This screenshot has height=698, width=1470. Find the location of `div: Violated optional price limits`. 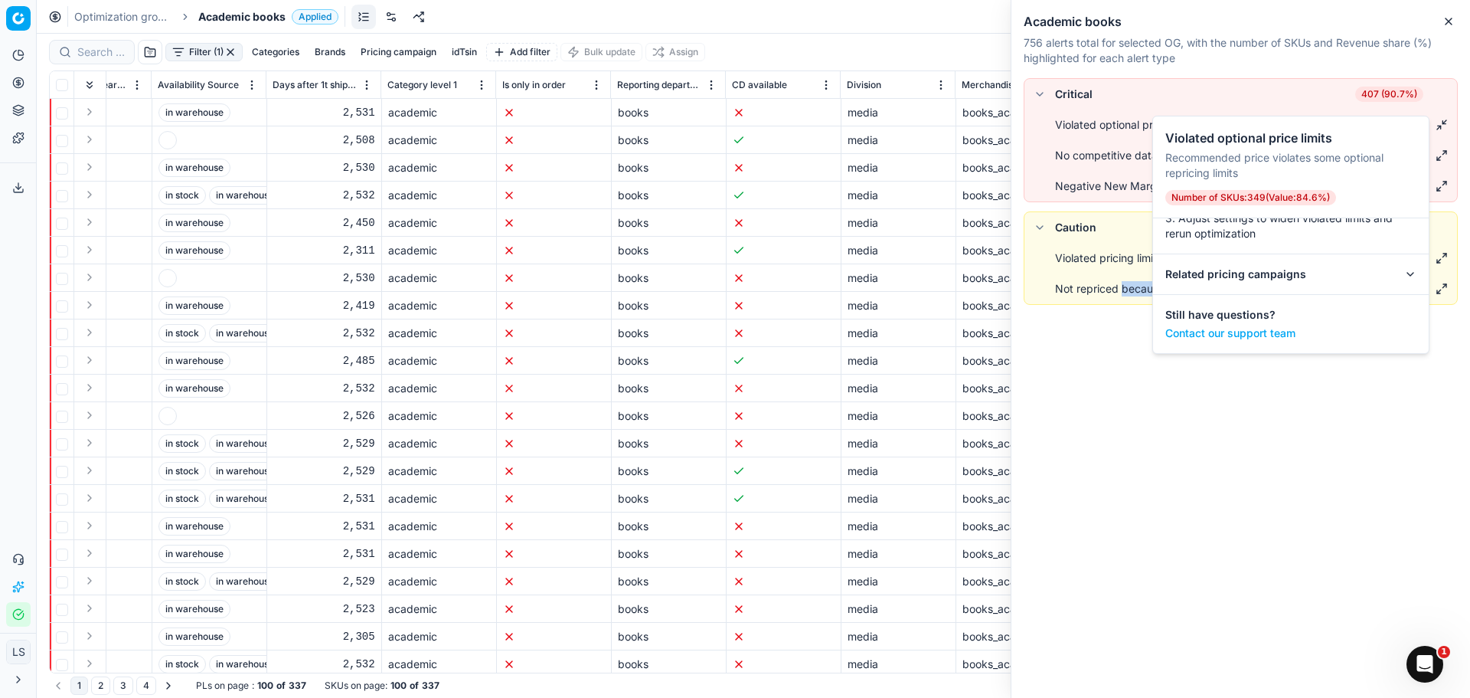

div: Violated optional price limits is located at coordinates (1126, 125).